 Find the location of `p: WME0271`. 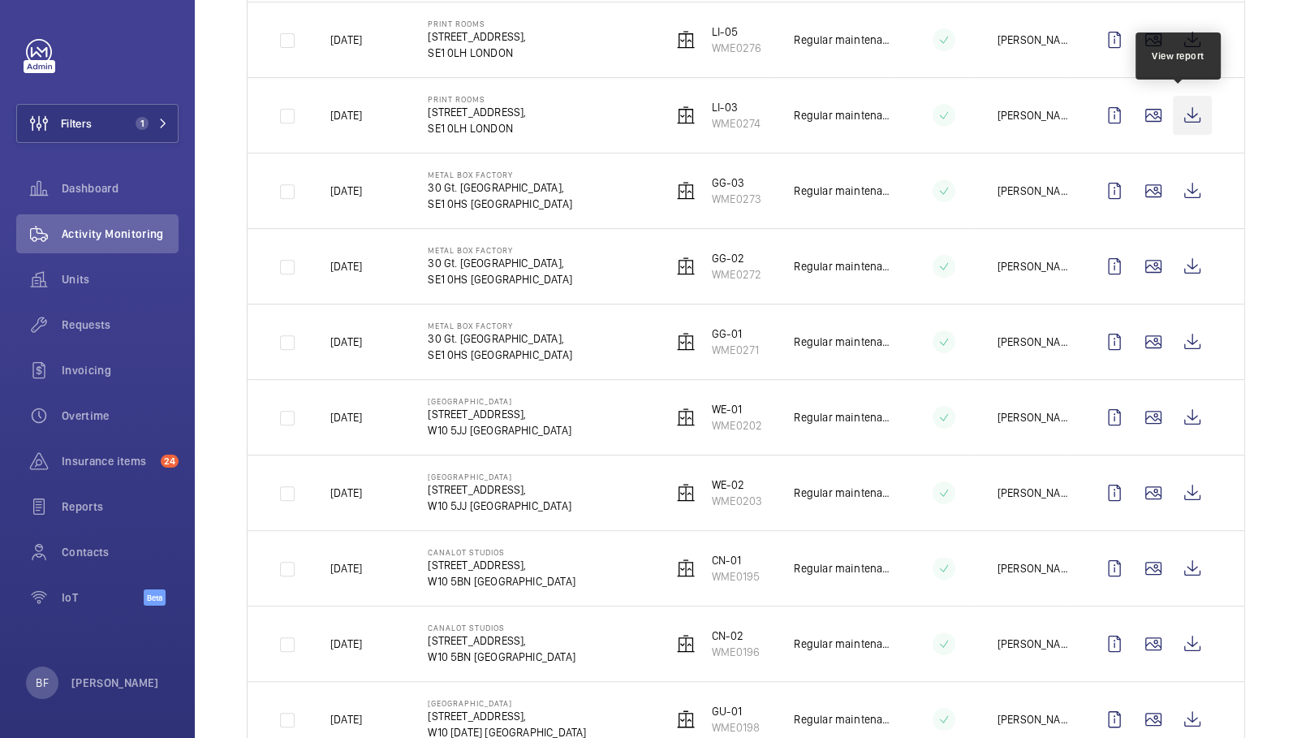

p: WME0271 is located at coordinates (735, 350).